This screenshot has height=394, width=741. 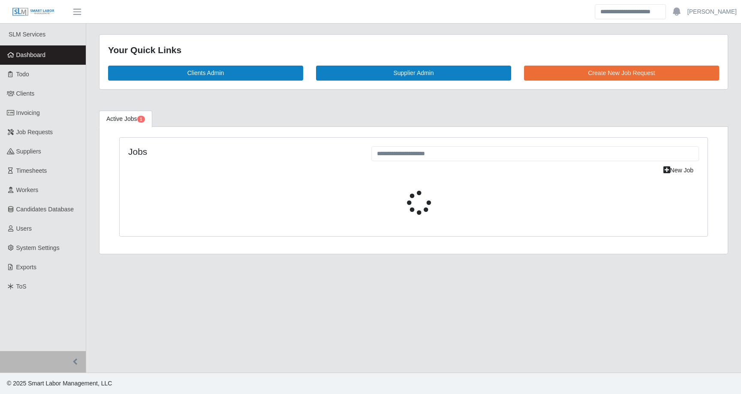 I want to click on div: Your Quick Links, so click(x=414, y=50).